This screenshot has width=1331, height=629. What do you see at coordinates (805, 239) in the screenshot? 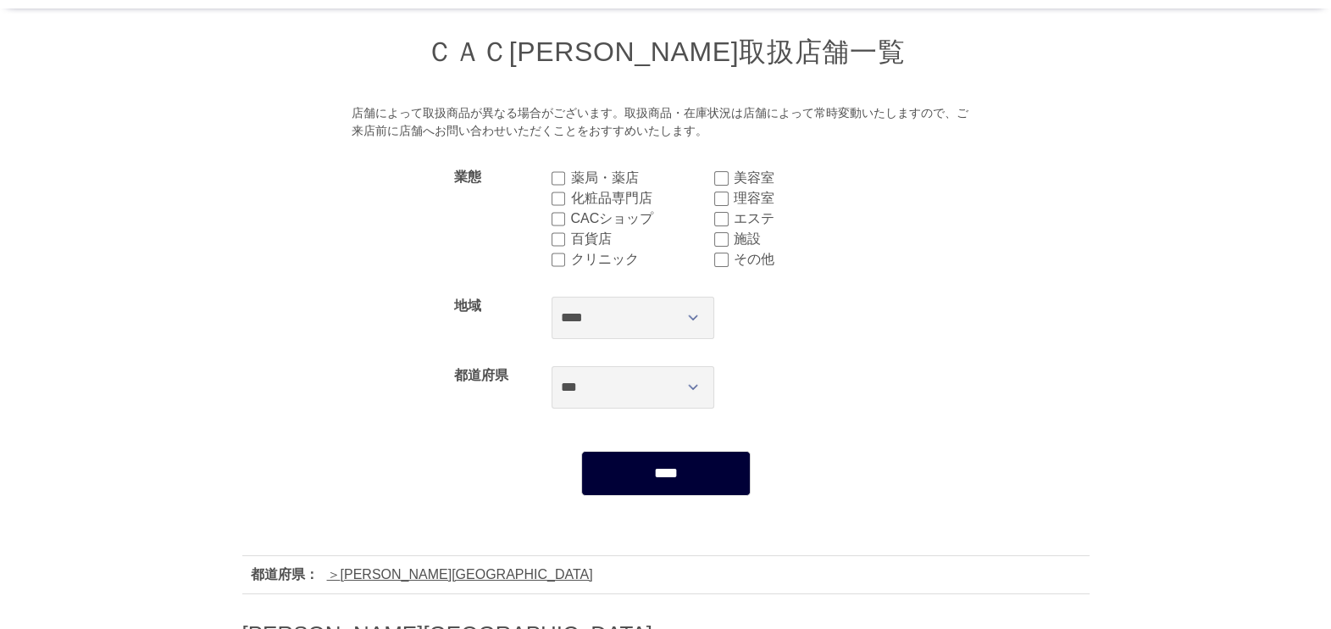
I see `label: 施設` at bounding box center [805, 239].